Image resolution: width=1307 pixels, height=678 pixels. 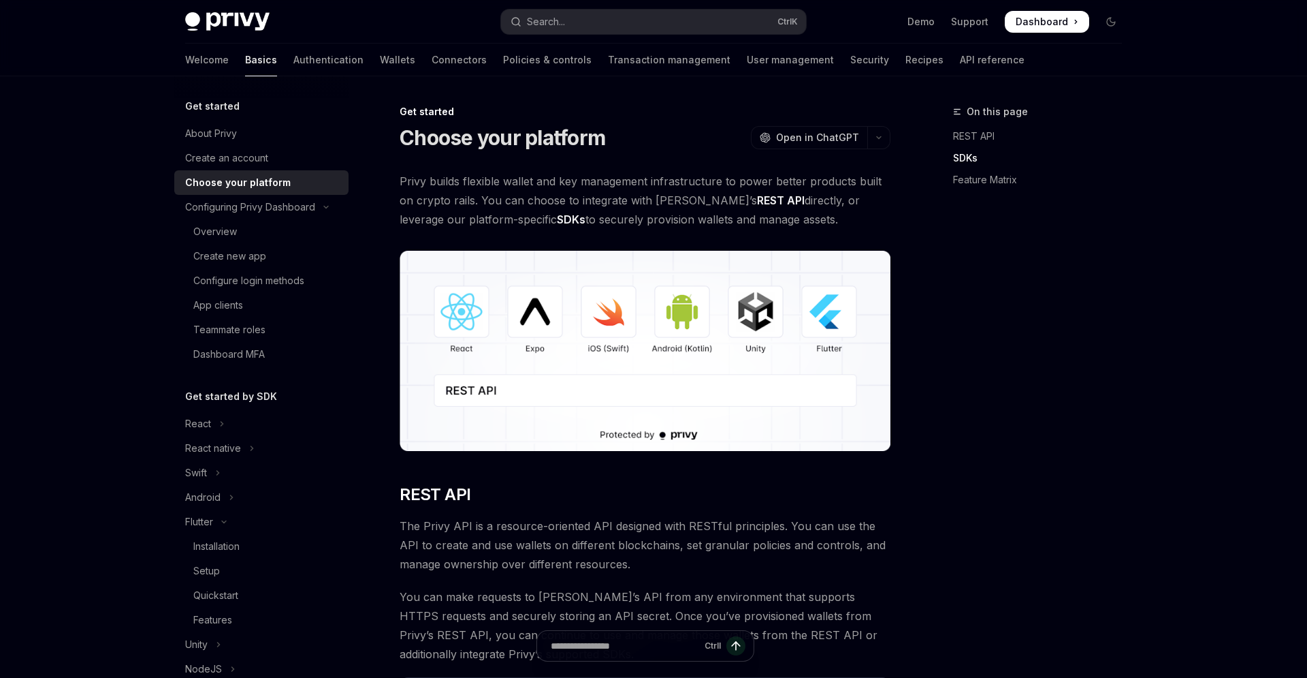 I want to click on div: Flutter, so click(x=199, y=522).